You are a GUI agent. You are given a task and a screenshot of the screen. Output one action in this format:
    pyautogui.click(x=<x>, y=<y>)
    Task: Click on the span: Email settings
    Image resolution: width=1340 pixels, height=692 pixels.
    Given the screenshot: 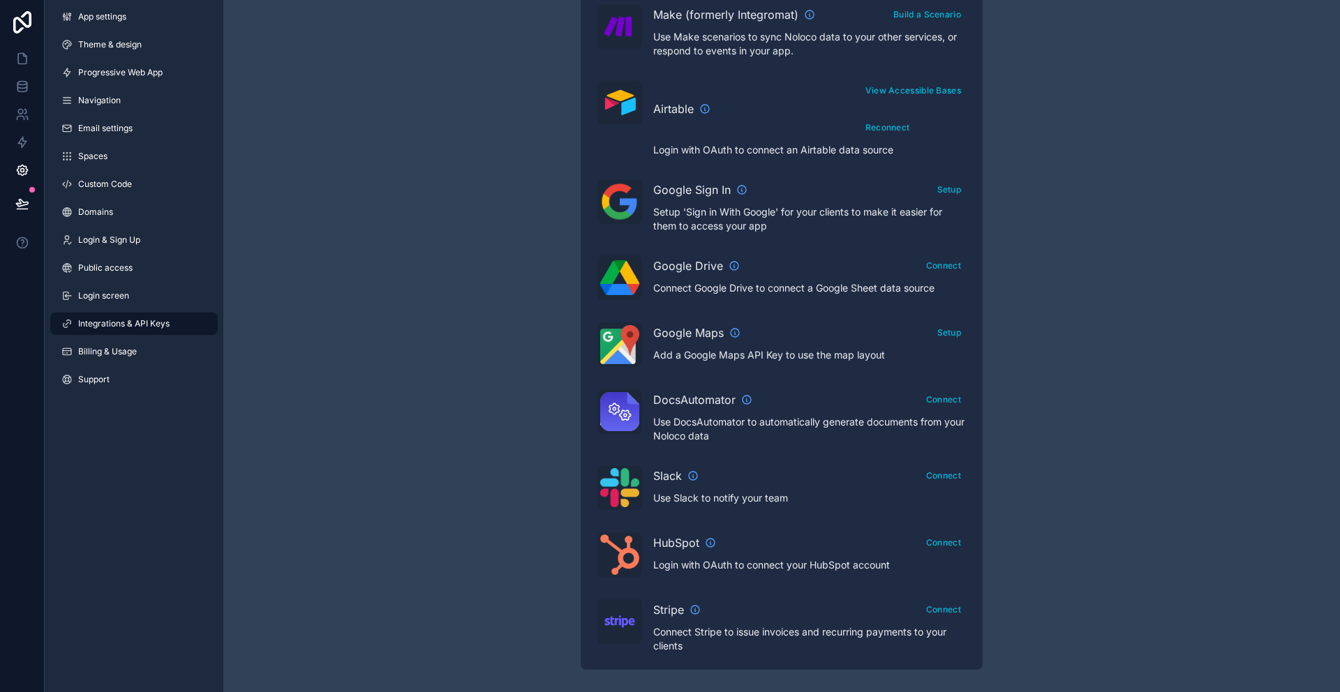 What is the action you would take?
    pyautogui.click(x=105, y=128)
    